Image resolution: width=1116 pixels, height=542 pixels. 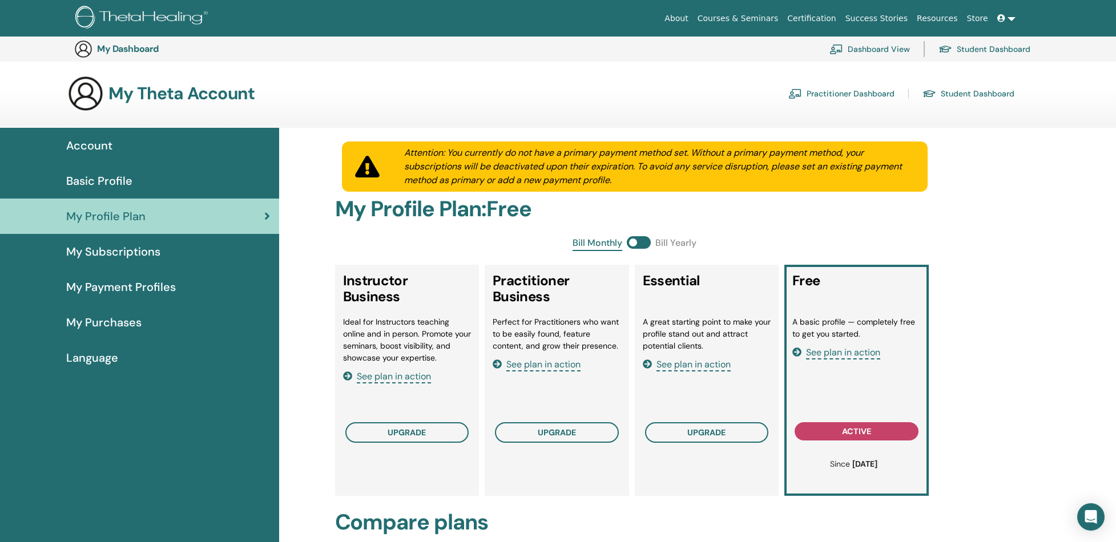 What do you see at coordinates (977, 18) in the screenshot?
I see `a: Store` at bounding box center [977, 18].